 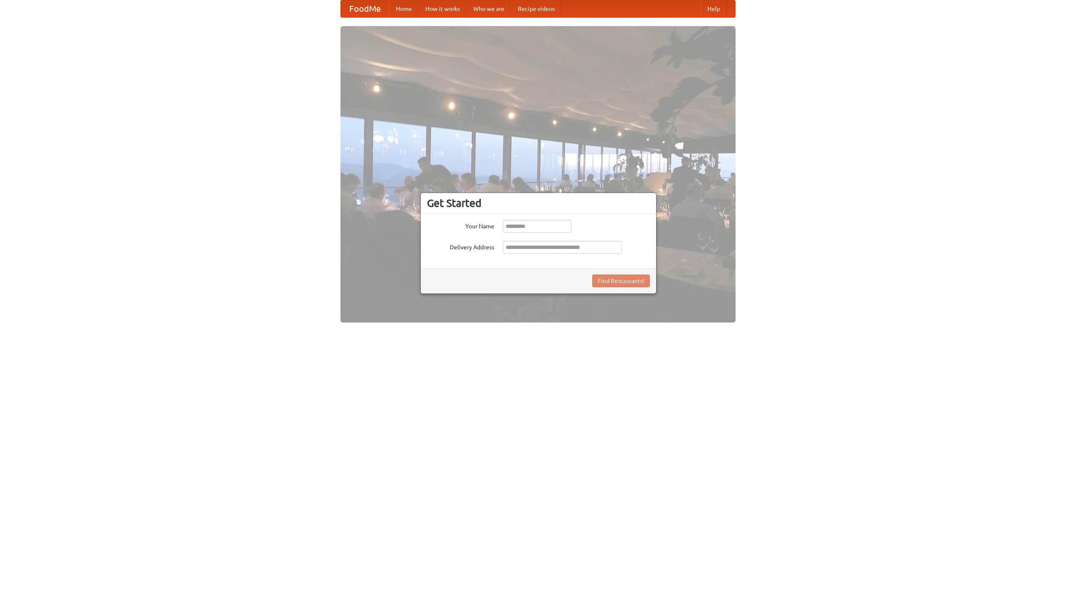 I want to click on a: Recipe videos, so click(x=536, y=9).